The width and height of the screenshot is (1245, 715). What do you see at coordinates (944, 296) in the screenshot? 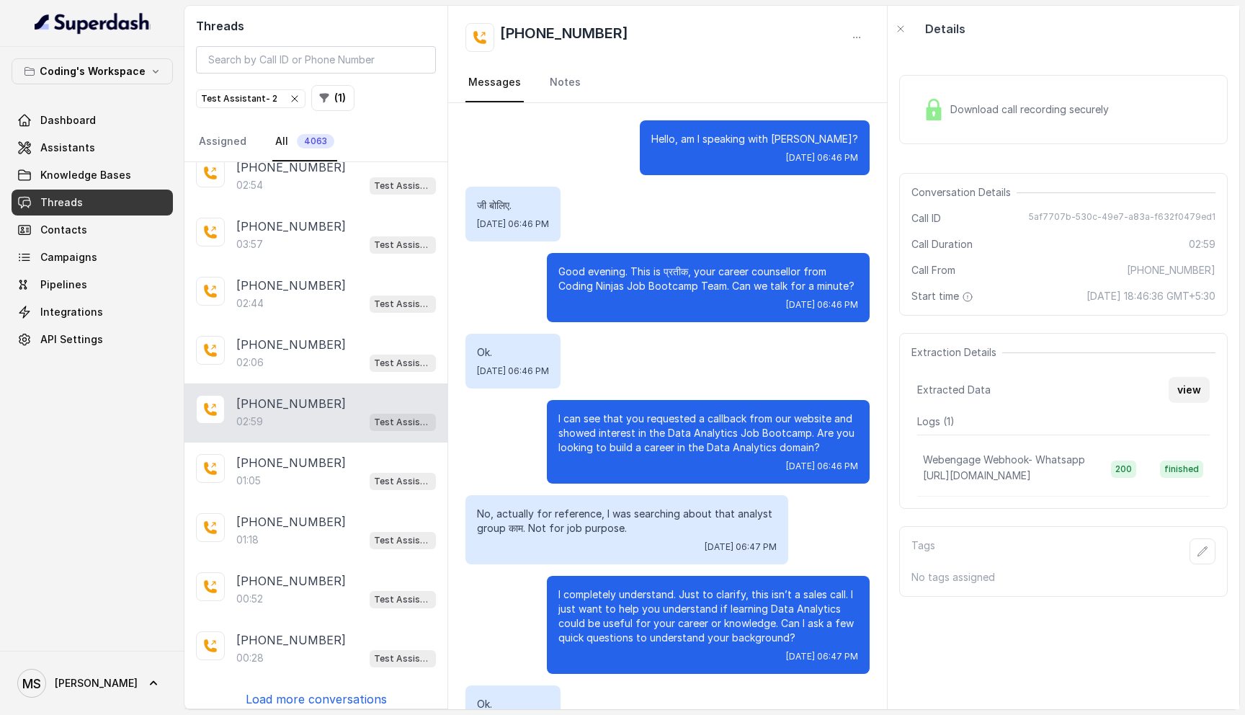
I see `span: Start time` at bounding box center [944, 296].